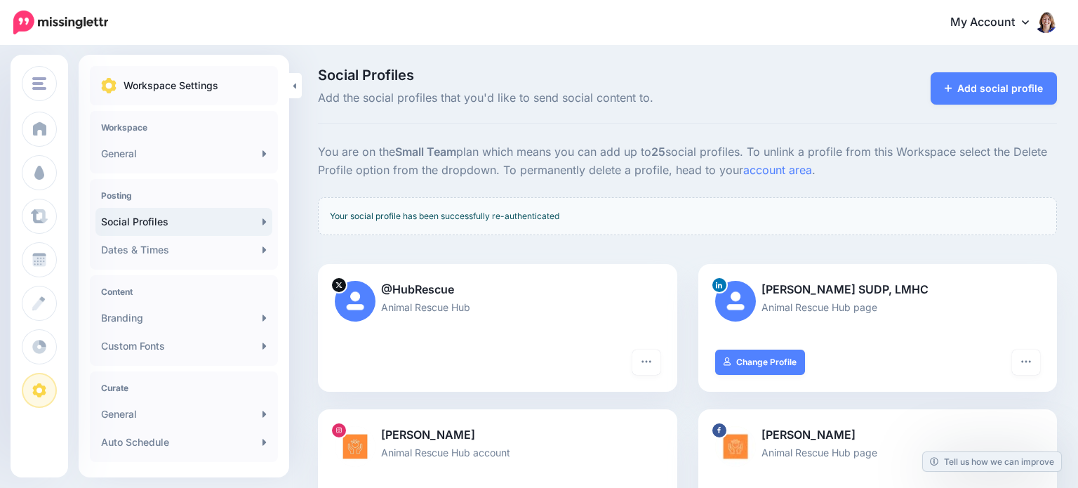  Describe the element at coordinates (997, 22) in the screenshot. I see `a: My Account` at that location.